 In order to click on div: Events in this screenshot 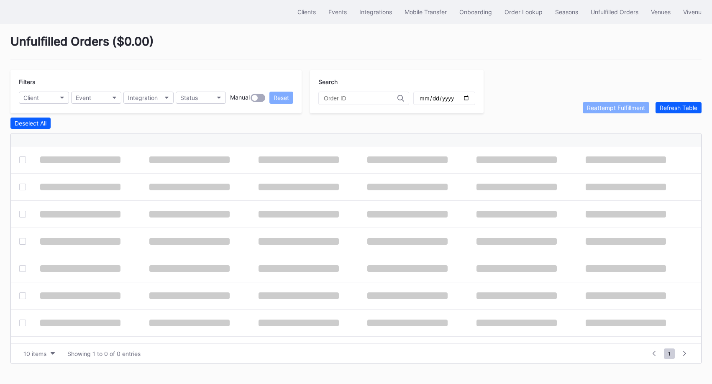, I will do `click(338, 12)`.